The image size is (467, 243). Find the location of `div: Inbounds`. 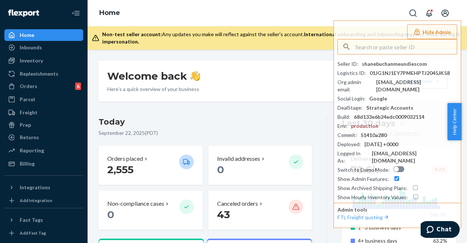

div: Inbounds is located at coordinates (31, 47).